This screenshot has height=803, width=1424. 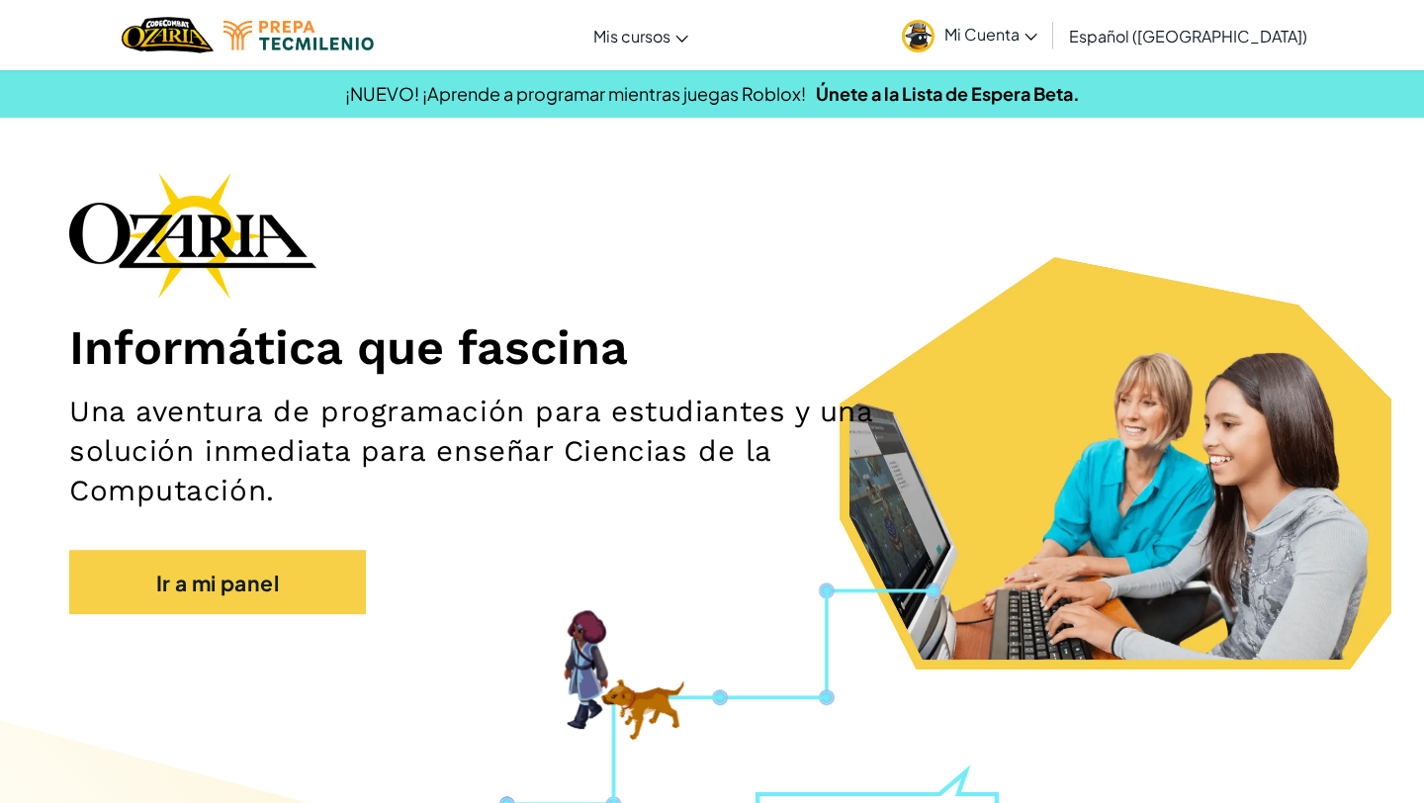 I want to click on a: Únete a la Lista de Espera Beta., so click(x=948, y=93).